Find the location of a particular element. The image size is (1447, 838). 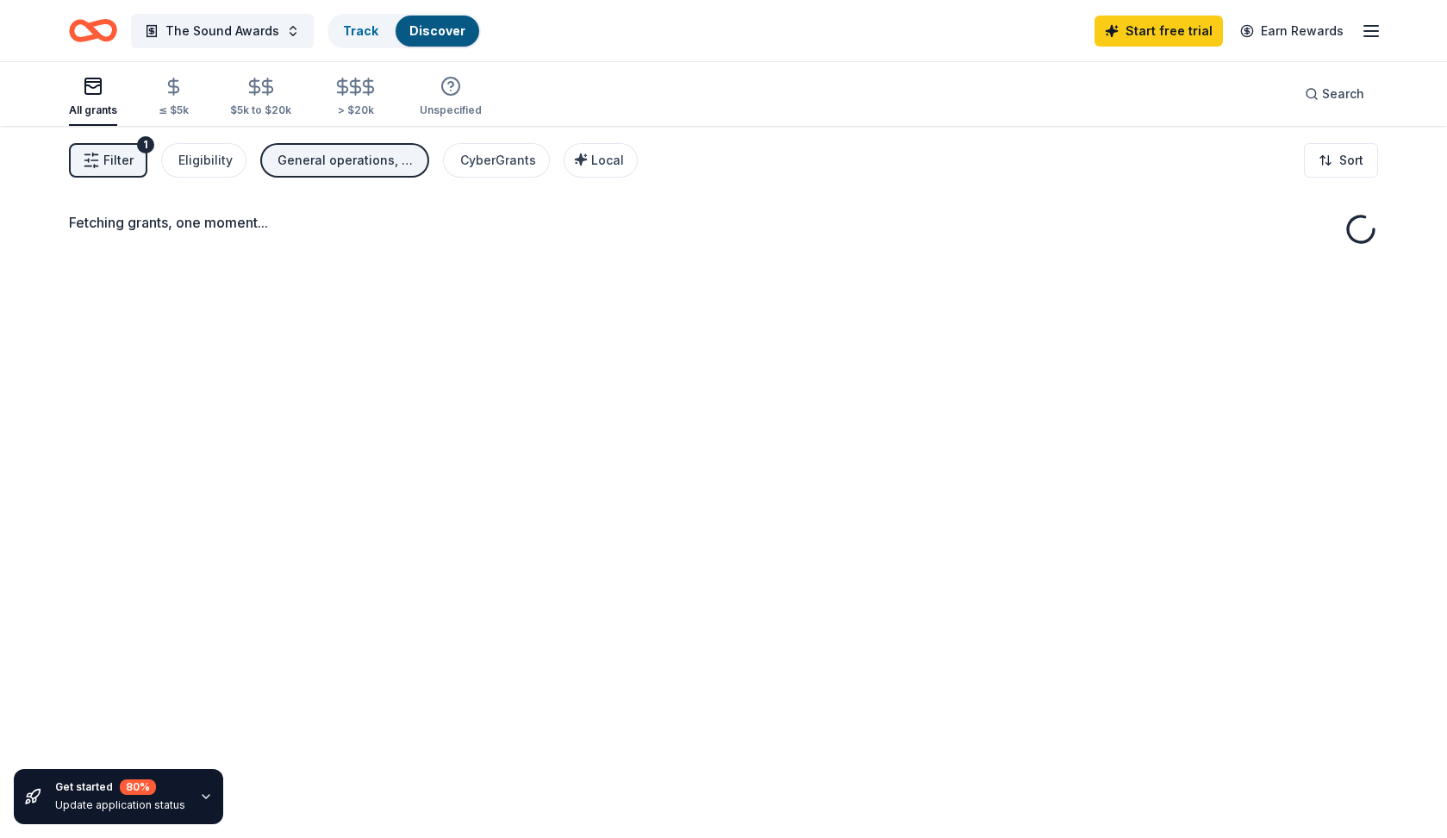

div: Fetching grants, one moment... is located at coordinates (723, 222).